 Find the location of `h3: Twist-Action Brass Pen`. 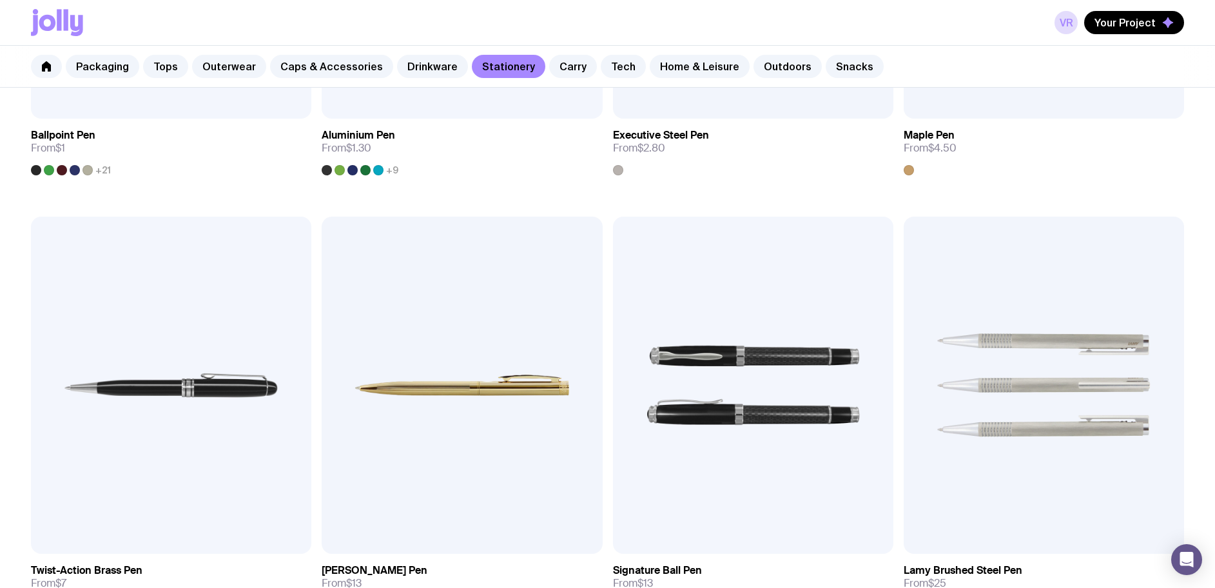

h3: Twist-Action Brass Pen is located at coordinates (86, 571).